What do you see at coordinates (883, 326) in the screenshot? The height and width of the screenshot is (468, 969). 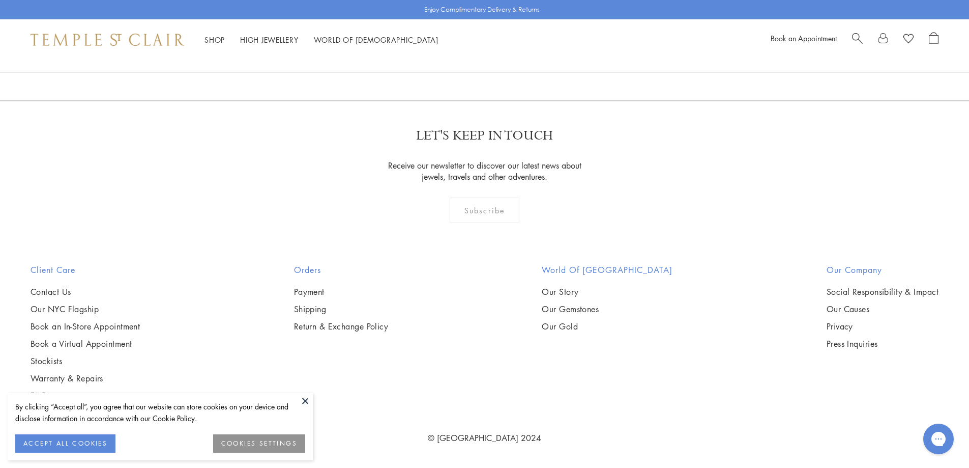 I see `a: Privacy` at bounding box center [883, 326].